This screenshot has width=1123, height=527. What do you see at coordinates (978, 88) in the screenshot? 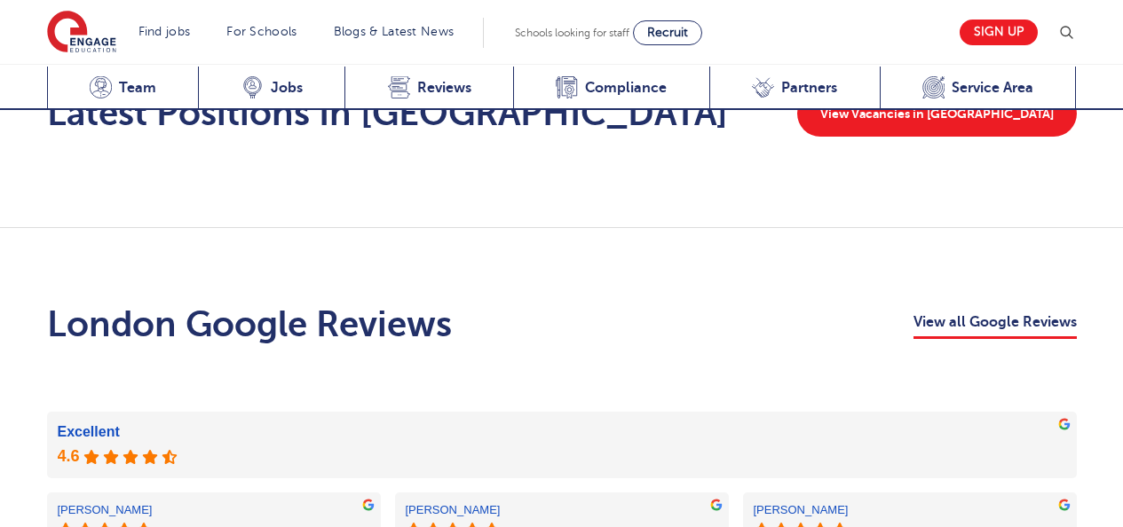
I see `a: Service Area` at bounding box center [978, 88].